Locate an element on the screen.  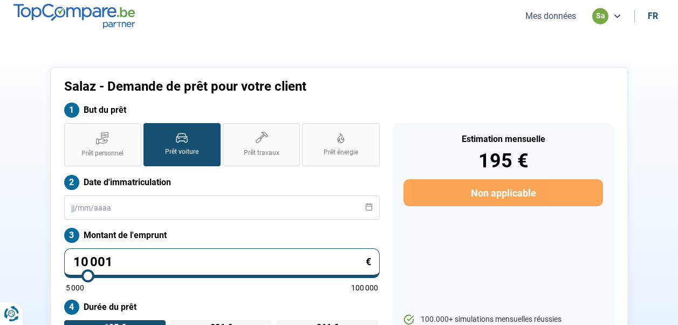
label: Montant de l'emprunt is located at coordinates (222, 235).